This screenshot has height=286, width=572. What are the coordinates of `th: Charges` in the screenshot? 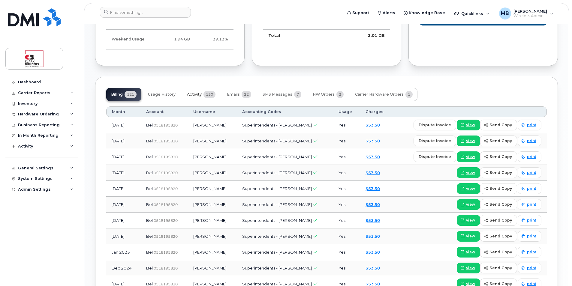 It's located at (376, 112).